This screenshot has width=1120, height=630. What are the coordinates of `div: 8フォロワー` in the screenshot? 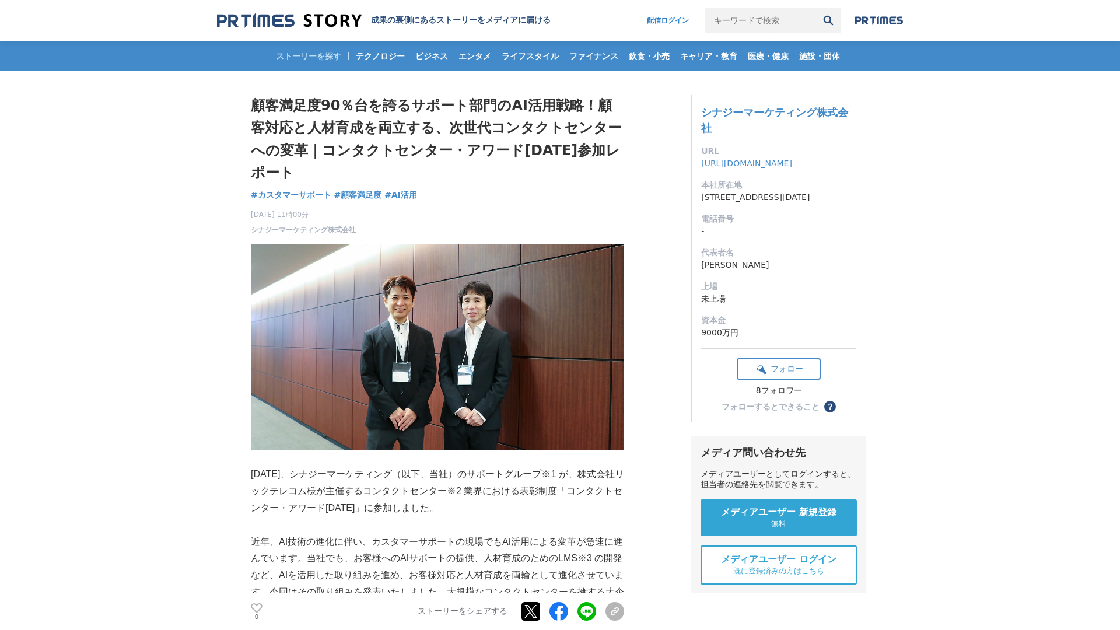 It's located at (779, 391).